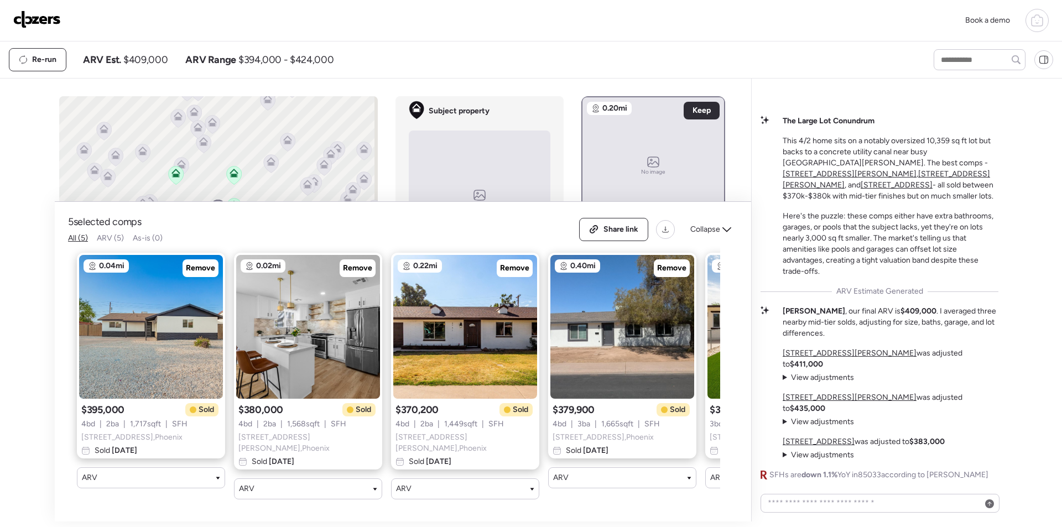 Image resolution: width=1062 pixels, height=527 pixels. I want to click on span: $370,200, so click(417, 410).